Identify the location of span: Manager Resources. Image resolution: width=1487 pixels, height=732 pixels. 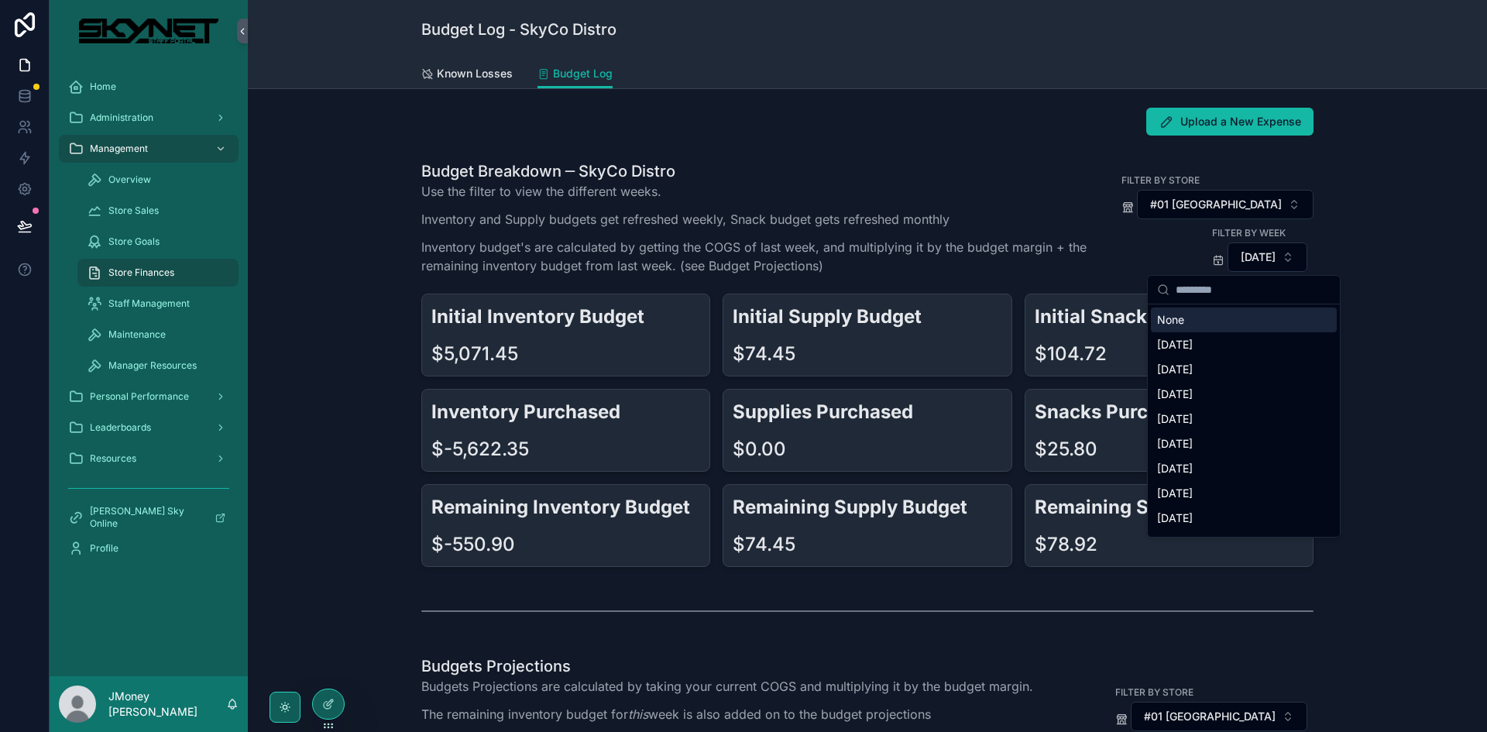
(153, 366).